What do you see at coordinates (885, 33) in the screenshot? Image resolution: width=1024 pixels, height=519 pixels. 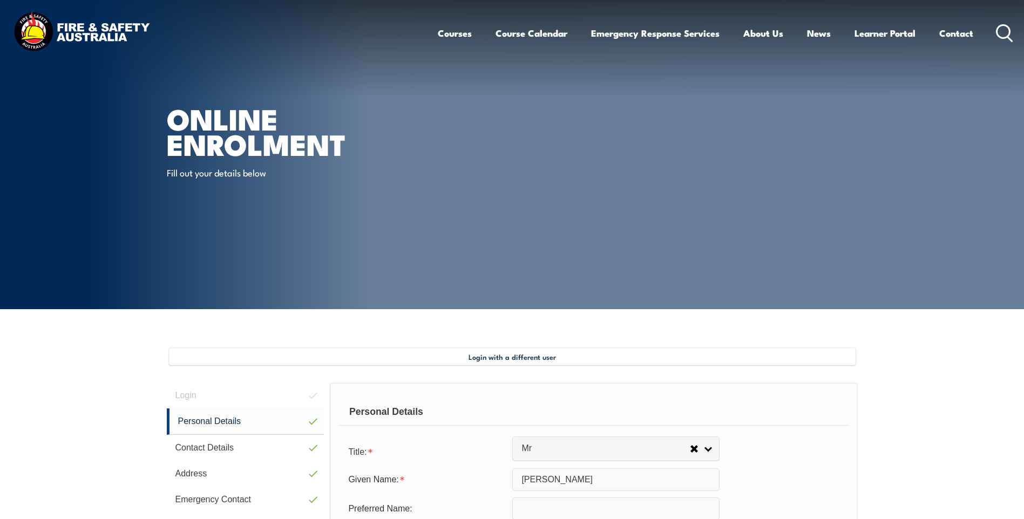 I see `a: Learner Portal` at bounding box center [885, 33].